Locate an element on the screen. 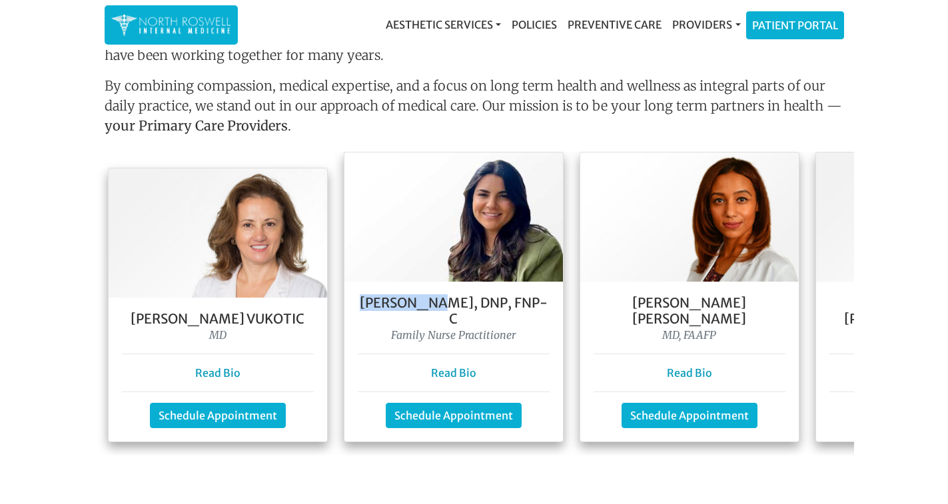  img: Dr. Goga Vukotis is located at coordinates (218, 233).